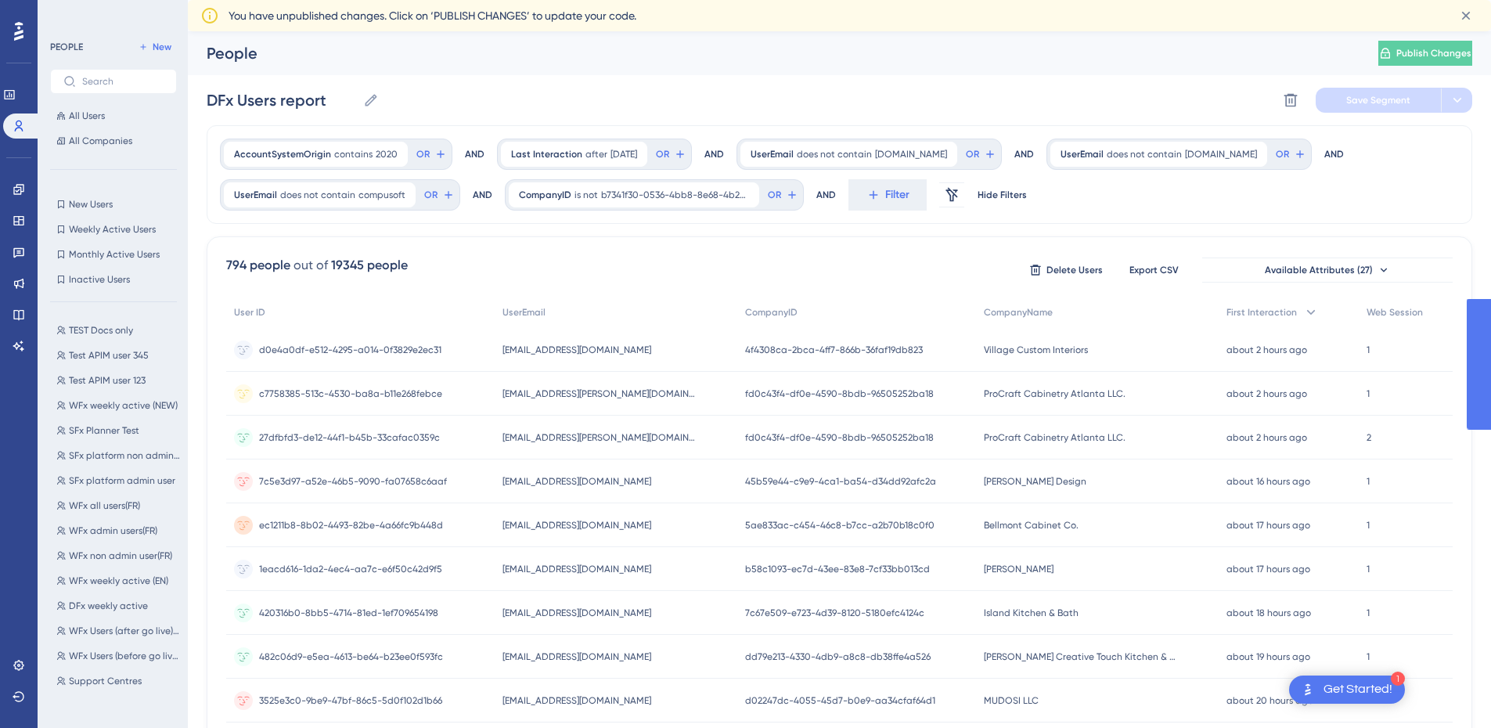  I want to click on button: All Users, so click(114, 116).